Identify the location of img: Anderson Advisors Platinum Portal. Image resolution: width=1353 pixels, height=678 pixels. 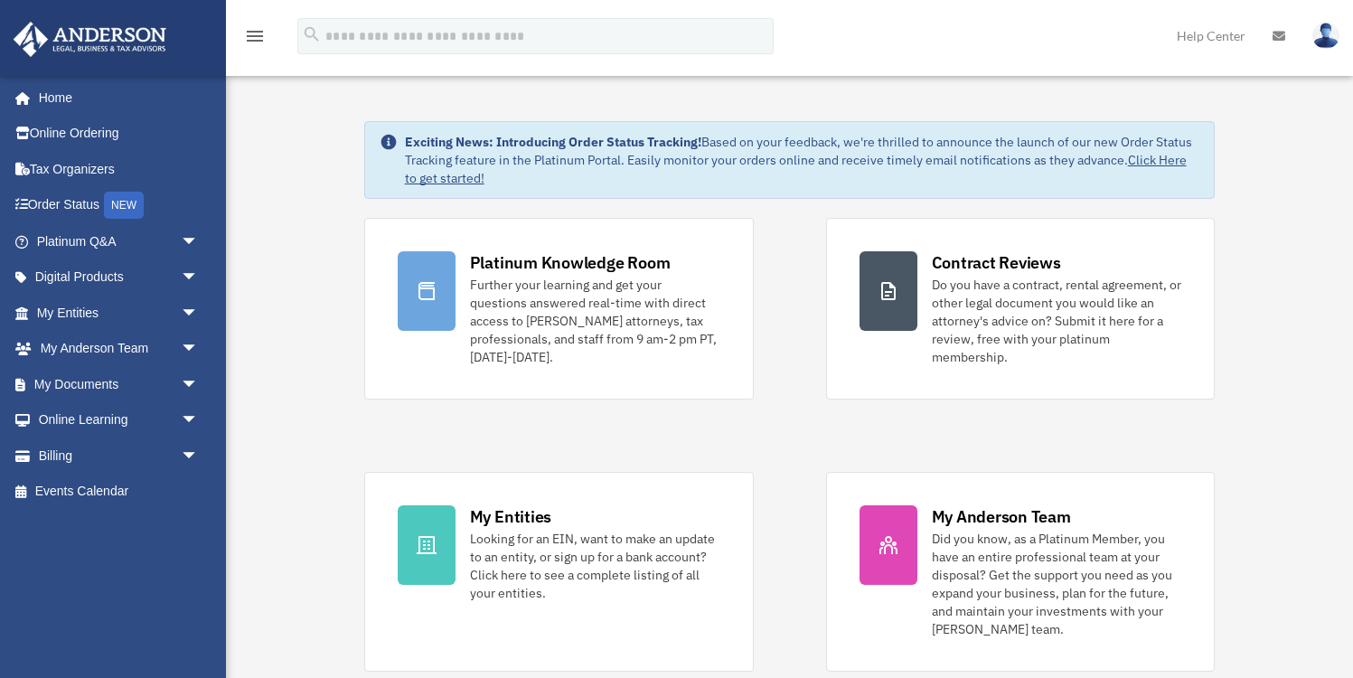
(89, 39).